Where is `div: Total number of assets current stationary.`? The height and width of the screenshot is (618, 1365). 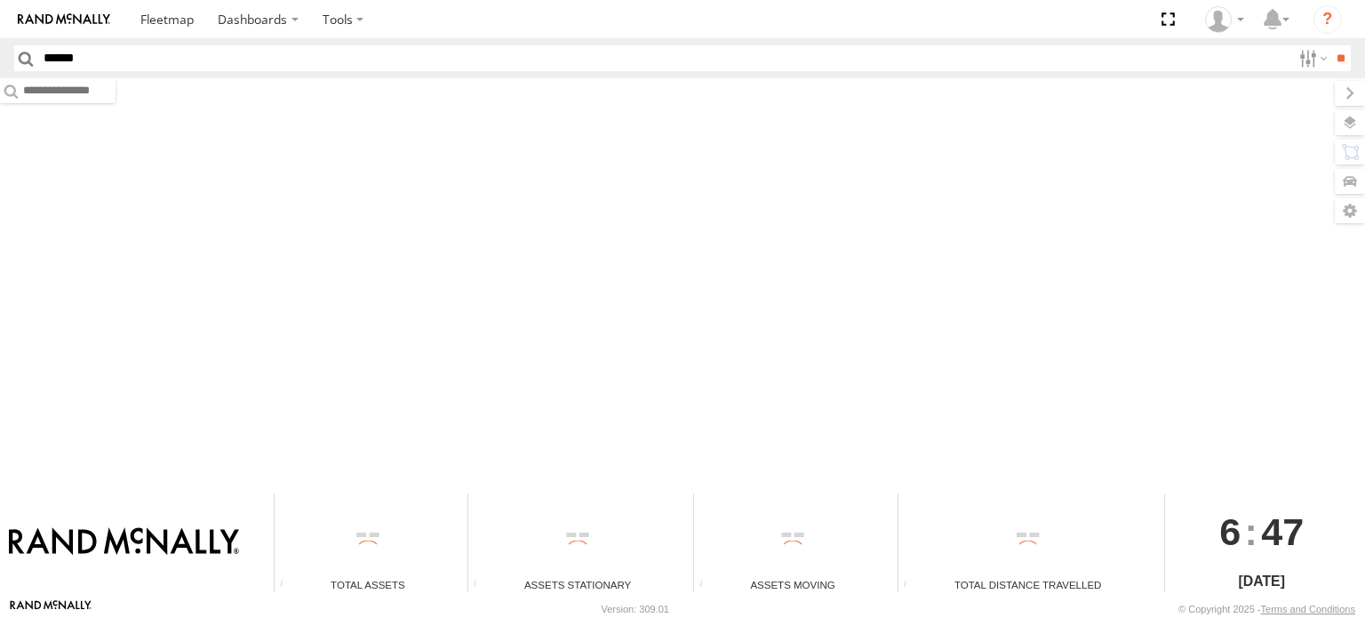 div: Total number of assets current stationary. is located at coordinates (482, 585).